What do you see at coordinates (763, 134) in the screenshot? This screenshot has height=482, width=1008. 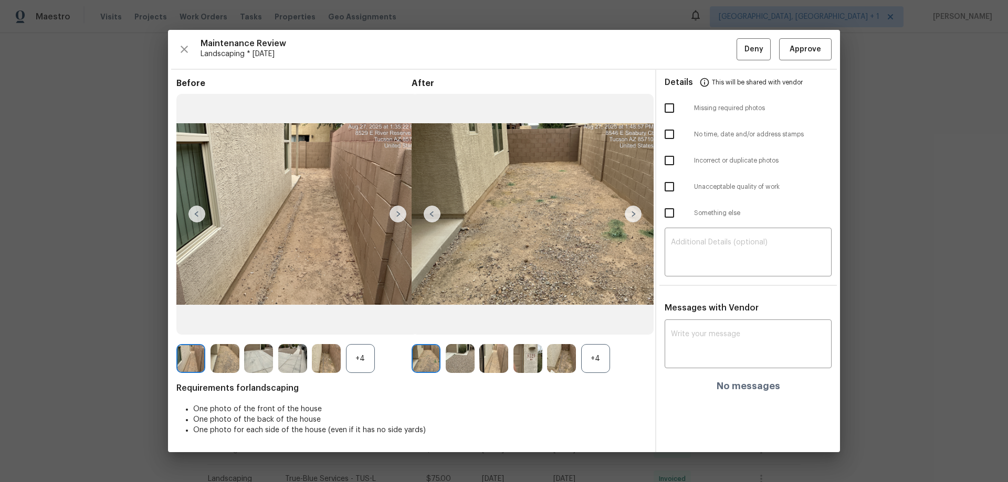 I see `span: No time, date and/or address stamps` at bounding box center [763, 134].